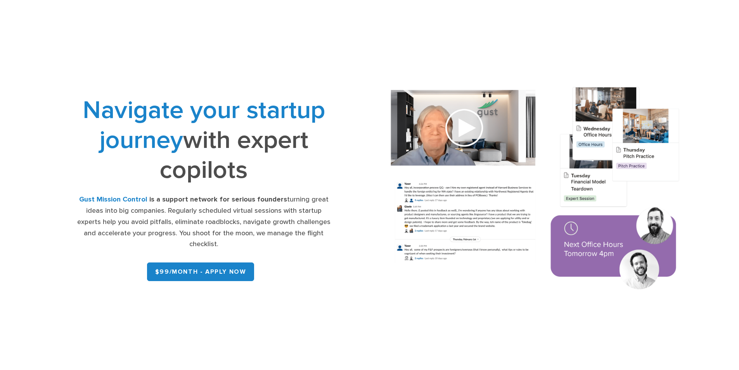  I want to click on div: turning great ideas into big companies. Regularly scheduled virtual sessions with startup experts..., so click(204, 222).